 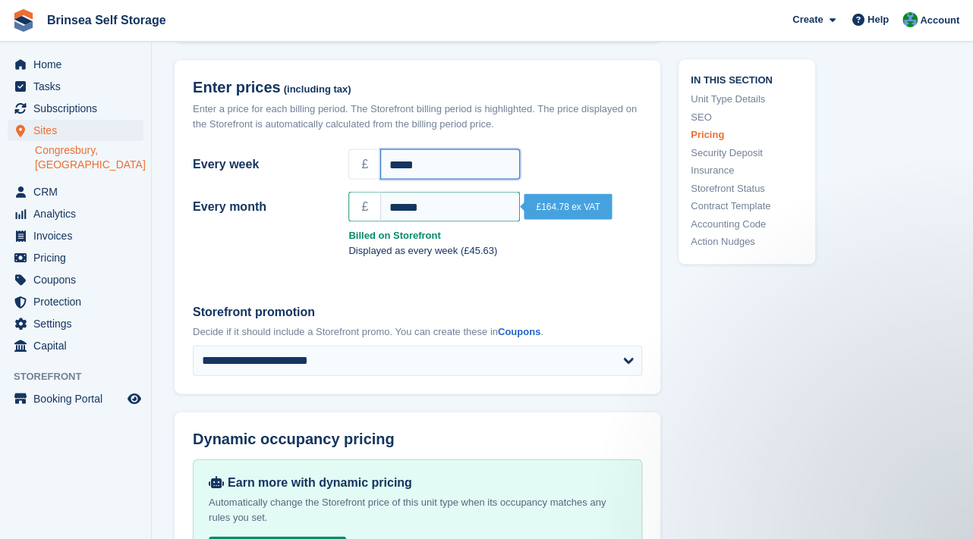 I want to click on a: Coupons, so click(x=519, y=331).